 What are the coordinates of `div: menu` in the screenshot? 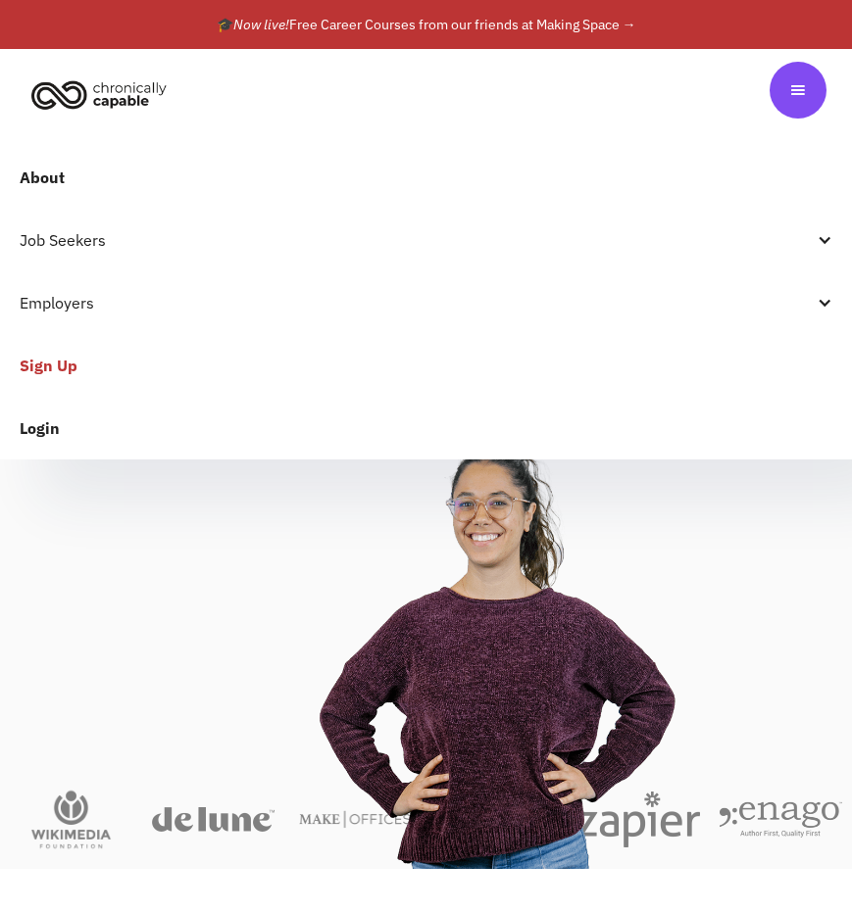 It's located at (798, 90).